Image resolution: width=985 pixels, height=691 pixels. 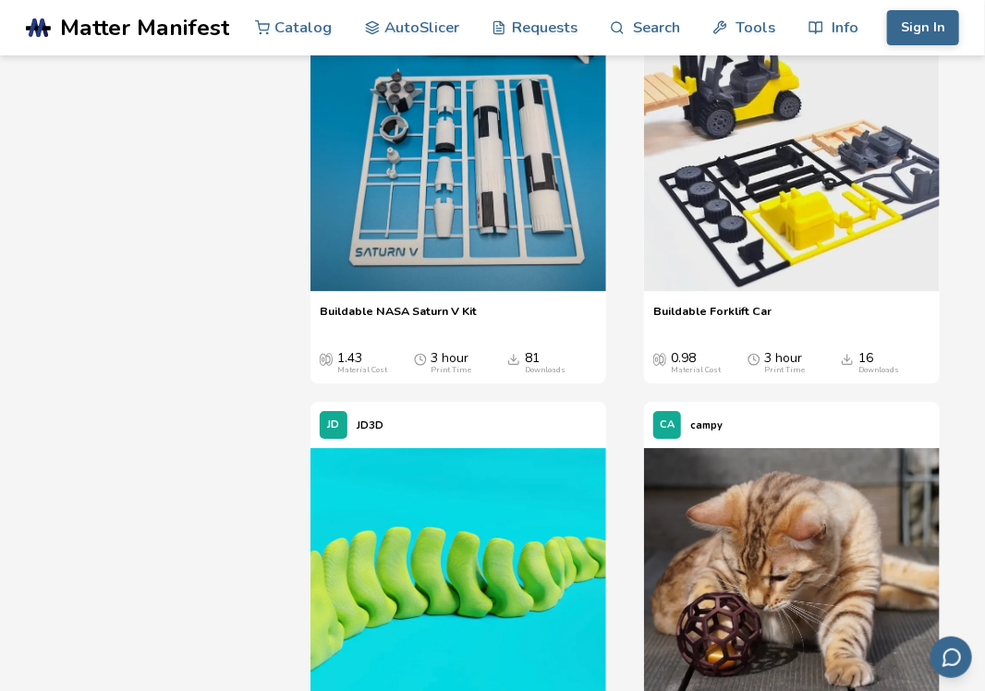 What do you see at coordinates (951, 657) in the screenshot?
I see `button: Send feedback via email` at bounding box center [951, 657].